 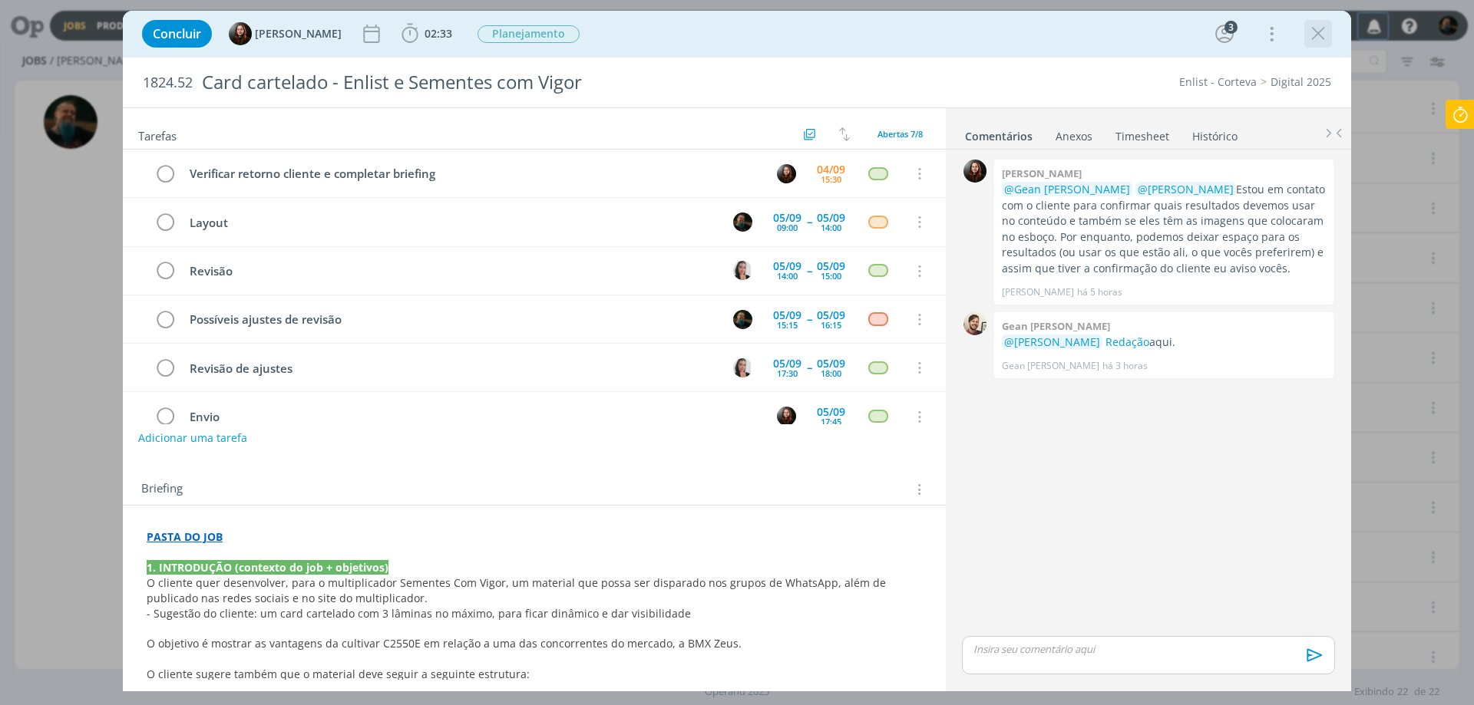 I want to click on div: 15:00, so click(x=831, y=276).